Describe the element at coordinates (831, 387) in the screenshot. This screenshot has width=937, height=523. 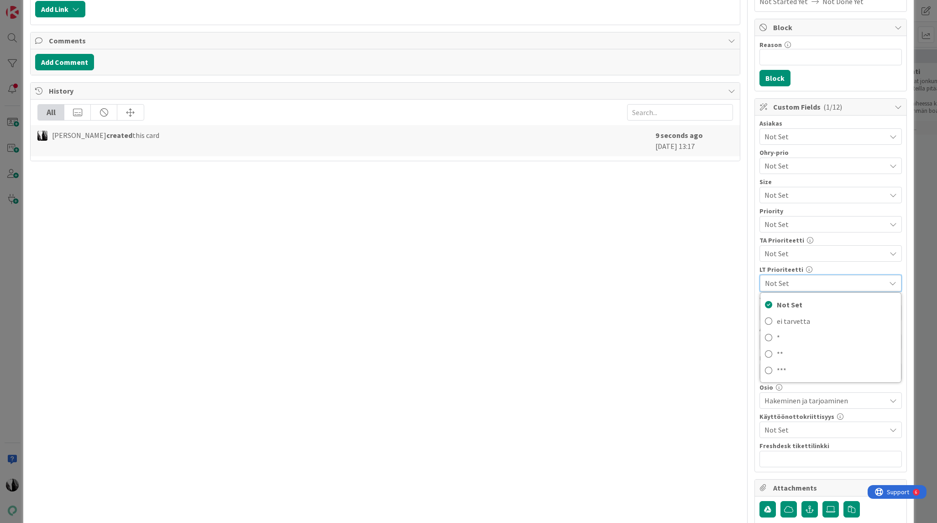
I see `div: Osio` at that location.